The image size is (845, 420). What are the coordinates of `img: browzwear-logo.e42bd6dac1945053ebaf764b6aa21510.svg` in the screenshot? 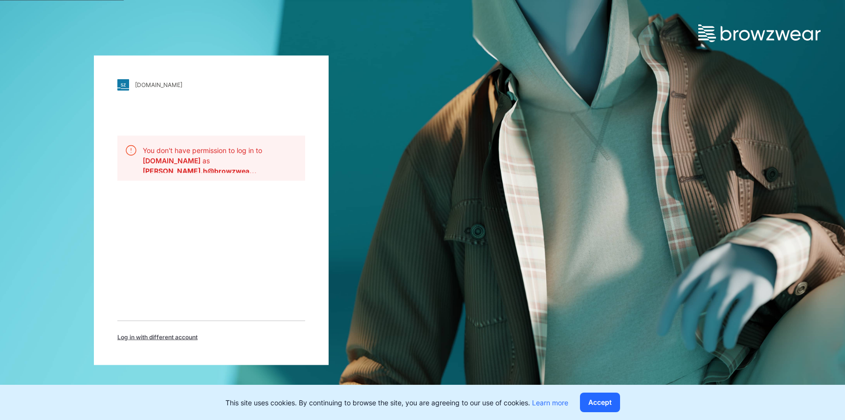 It's located at (760, 33).